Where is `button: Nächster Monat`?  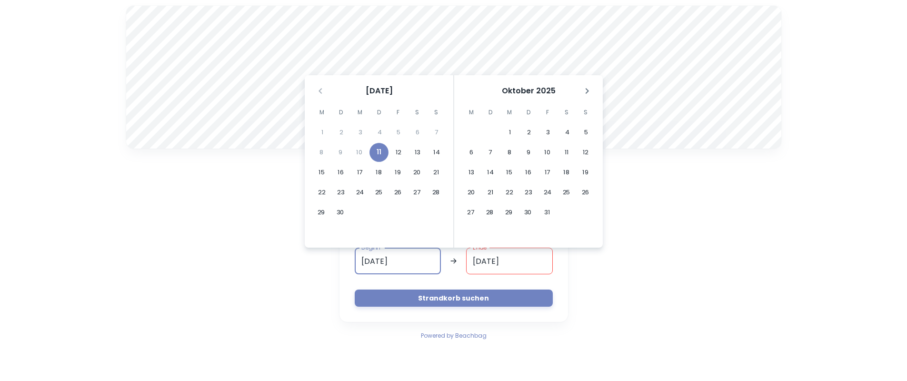
button: Nächster Monat is located at coordinates (587, 91).